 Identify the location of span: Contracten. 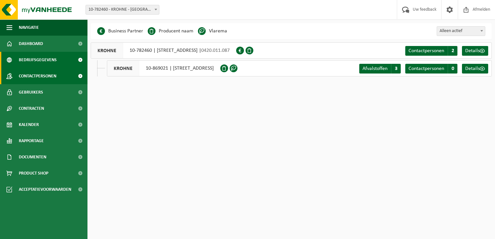
(31, 108).